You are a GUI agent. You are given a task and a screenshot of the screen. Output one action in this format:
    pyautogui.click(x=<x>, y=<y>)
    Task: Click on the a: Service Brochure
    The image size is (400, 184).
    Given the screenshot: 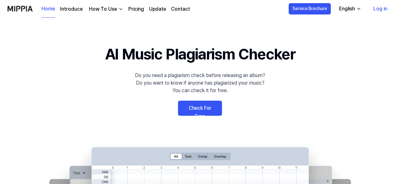 What is the action you would take?
    pyautogui.click(x=310, y=9)
    